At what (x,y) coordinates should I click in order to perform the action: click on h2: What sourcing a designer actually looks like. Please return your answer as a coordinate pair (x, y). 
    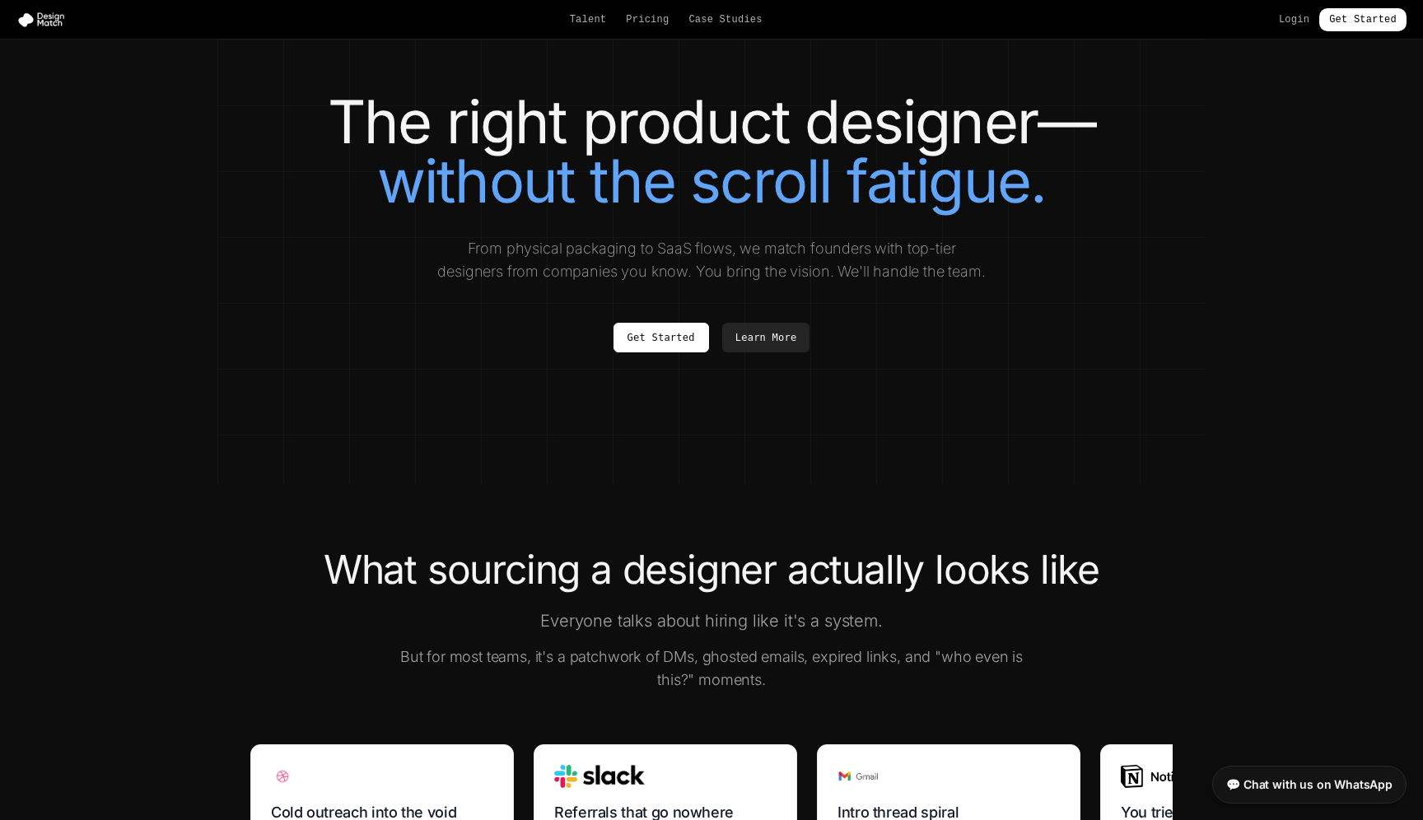
    Looking at the image, I should click on (711, 570).